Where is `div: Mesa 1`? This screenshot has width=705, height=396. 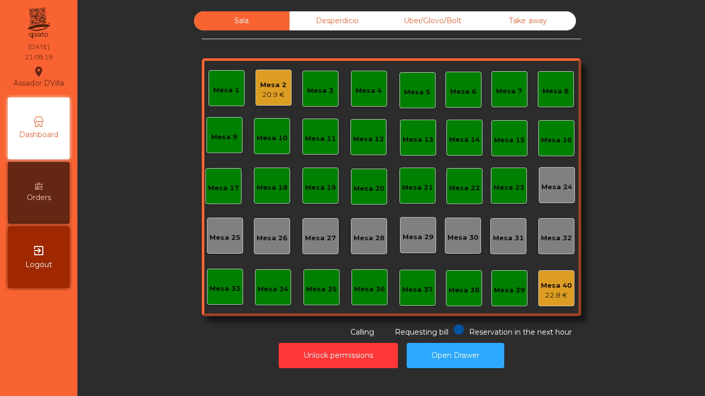
div: Mesa 1 is located at coordinates (226, 90).